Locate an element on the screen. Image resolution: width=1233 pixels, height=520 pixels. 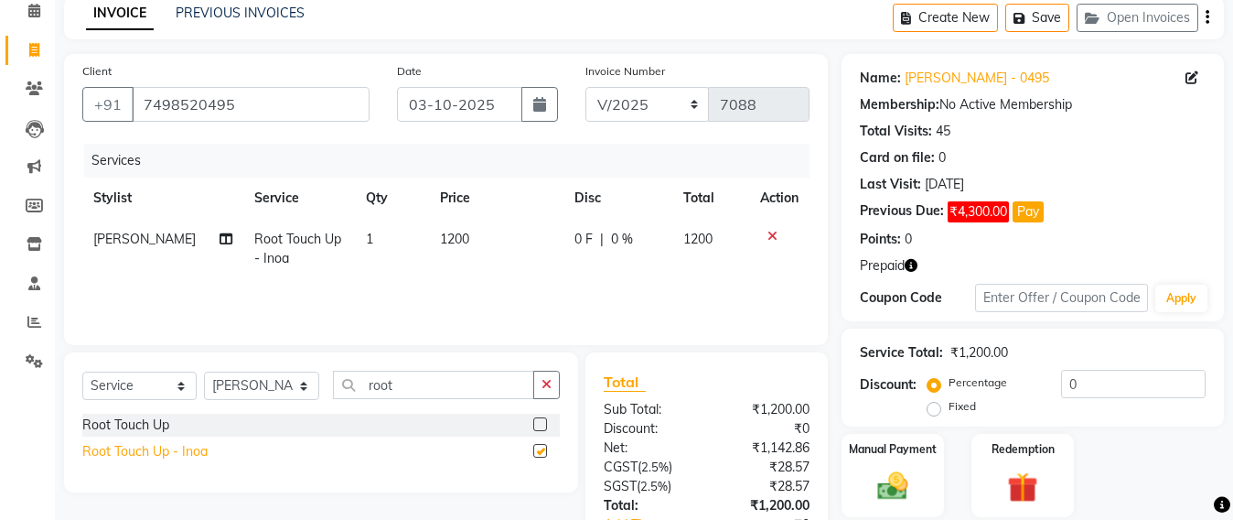
span: Root Touch Up - Inoa is located at coordinates (297, 248).